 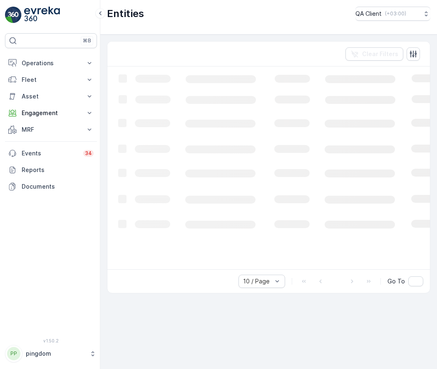 What do you see at coordinates (51, 80) in the screenshot?
I see `button: Fleet` at bounding box center [51, 80].